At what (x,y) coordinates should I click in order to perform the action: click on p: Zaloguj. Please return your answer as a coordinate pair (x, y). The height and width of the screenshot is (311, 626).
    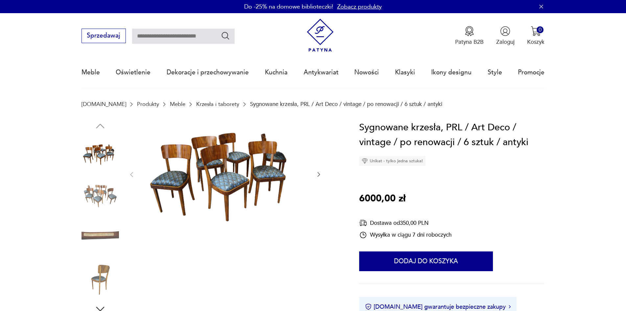
    Looking at the image, I should click on (506, 42).